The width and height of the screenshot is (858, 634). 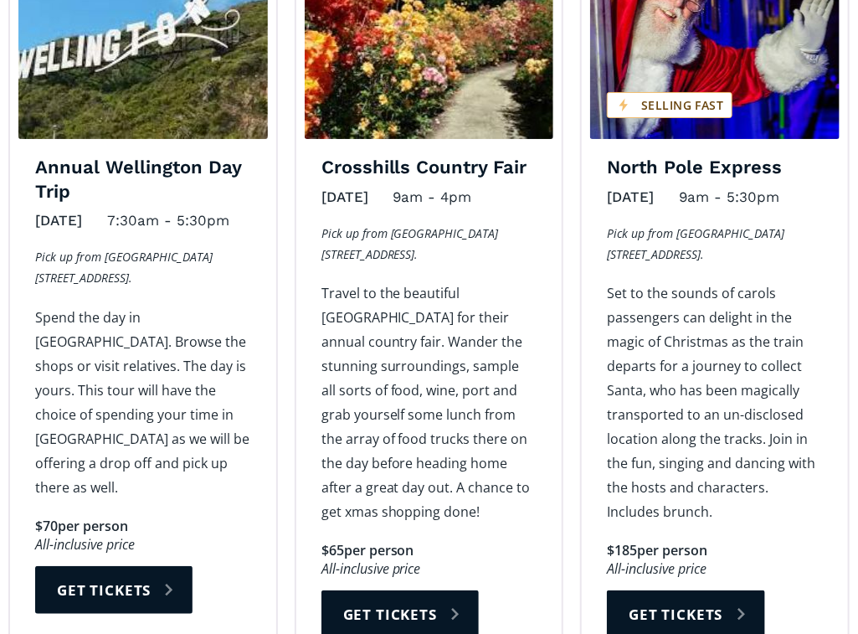 What do you see at coordinates (429, 167) in the screenshot?
I see `h4: Crosshills Country Fair` at bounding box center [429, 167].